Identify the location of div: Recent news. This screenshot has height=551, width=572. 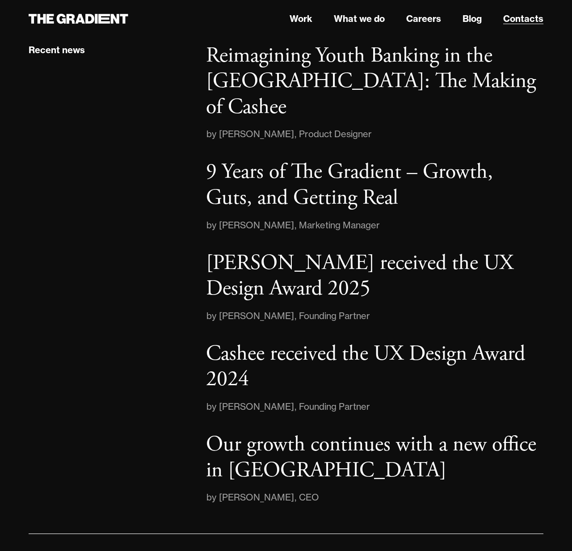
(57, 50).